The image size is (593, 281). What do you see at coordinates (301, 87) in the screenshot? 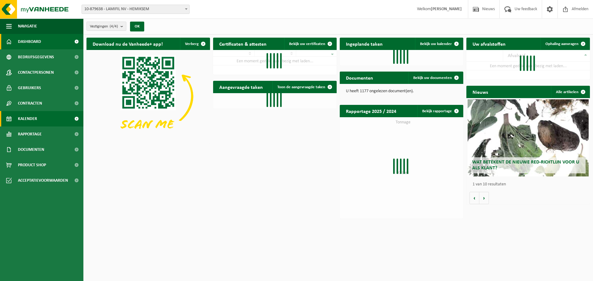
I see `span: Toon de aangevraagde taken` at bounding box center [301, 87].